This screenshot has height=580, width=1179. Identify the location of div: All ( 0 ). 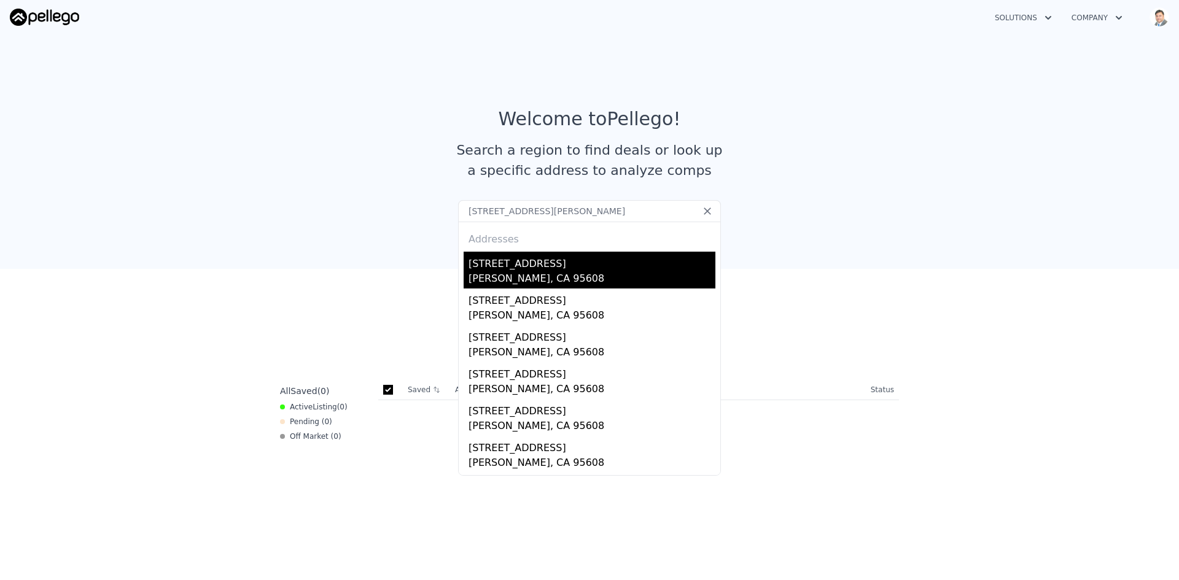
(305, 391).